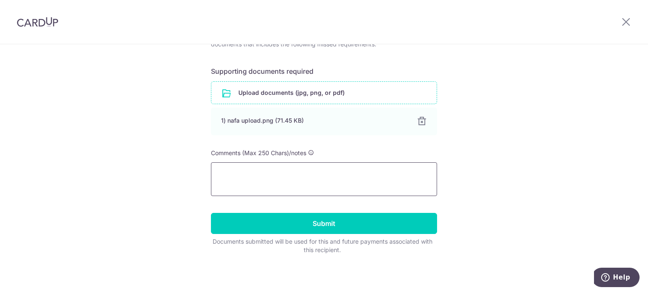 The height and width of the screenshot is (293, 648). What do you see at coordinates (322, 246) in the screenshot?
I see `div: Documents submitted will be used for this and future payments associated with this recipient.` at bounding box center [322, 246].